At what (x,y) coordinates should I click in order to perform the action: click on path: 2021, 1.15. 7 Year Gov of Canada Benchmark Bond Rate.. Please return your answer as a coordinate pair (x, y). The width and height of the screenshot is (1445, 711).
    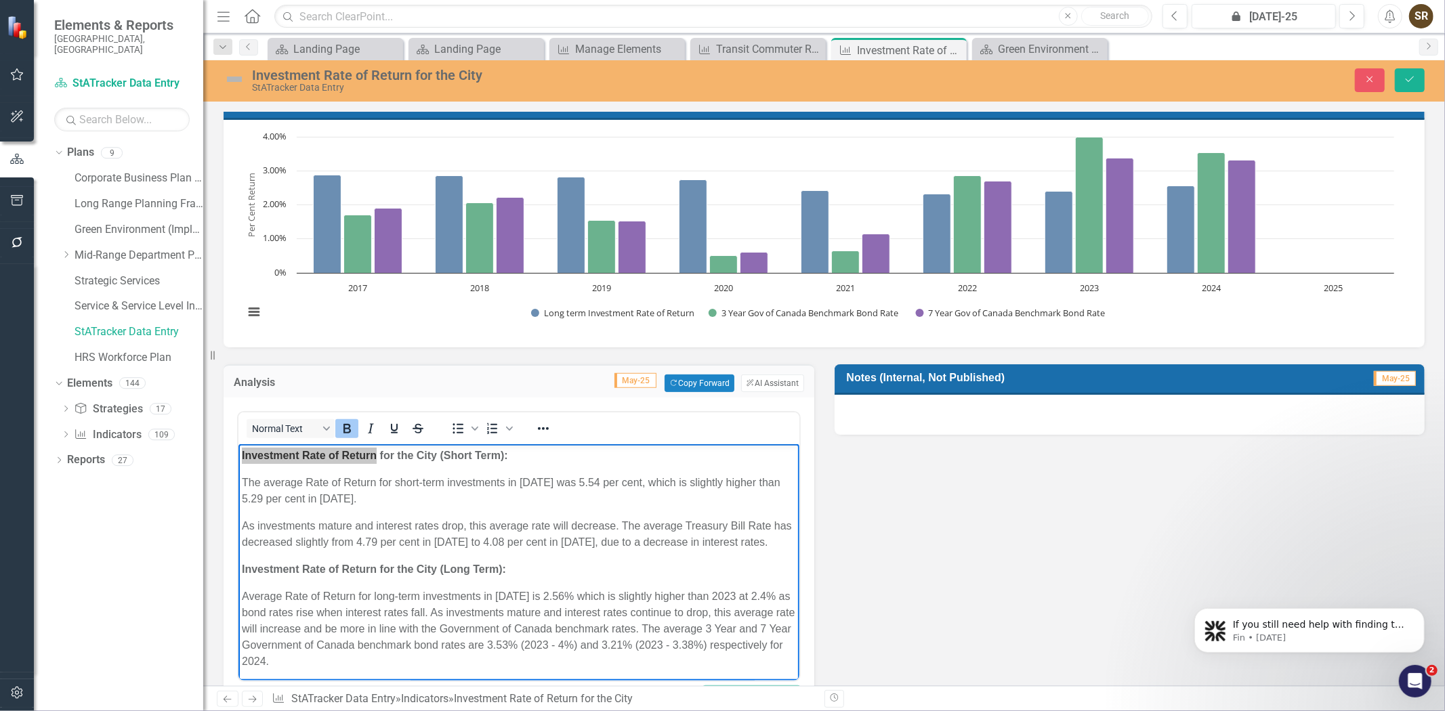
    Looking at the image, I should click on (876, 254).